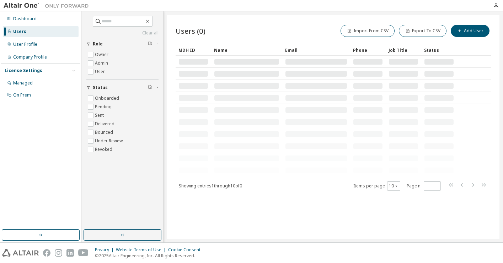 This screenshot has width=503, height=263. I want to click on div: Name, so click(246, 50).